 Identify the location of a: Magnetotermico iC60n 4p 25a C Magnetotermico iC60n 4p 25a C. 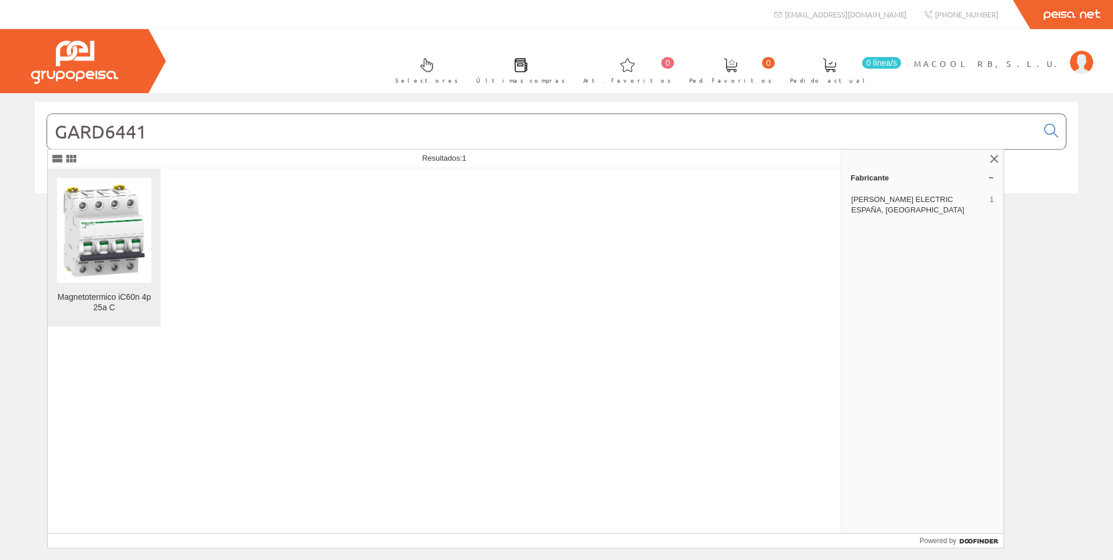
(104, 247).